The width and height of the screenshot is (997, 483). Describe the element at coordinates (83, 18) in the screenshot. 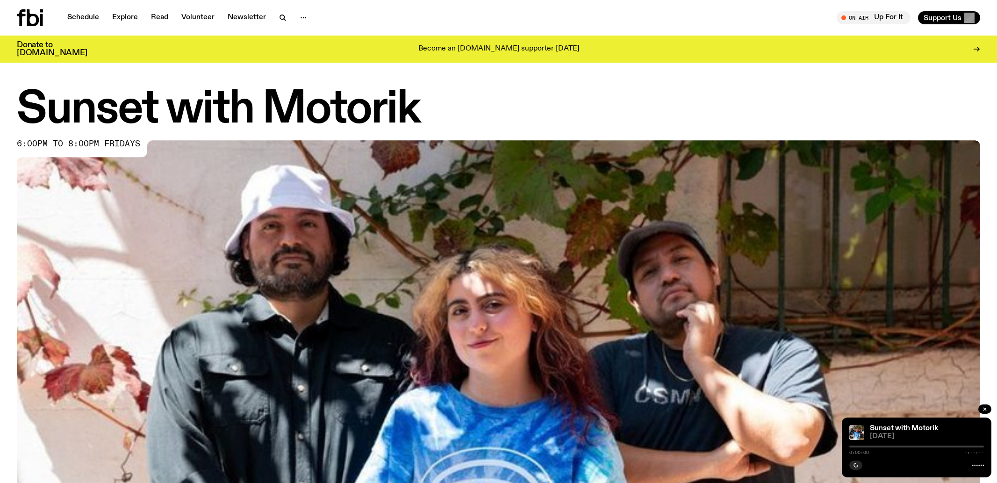

I see `a: Schedule` at that location.